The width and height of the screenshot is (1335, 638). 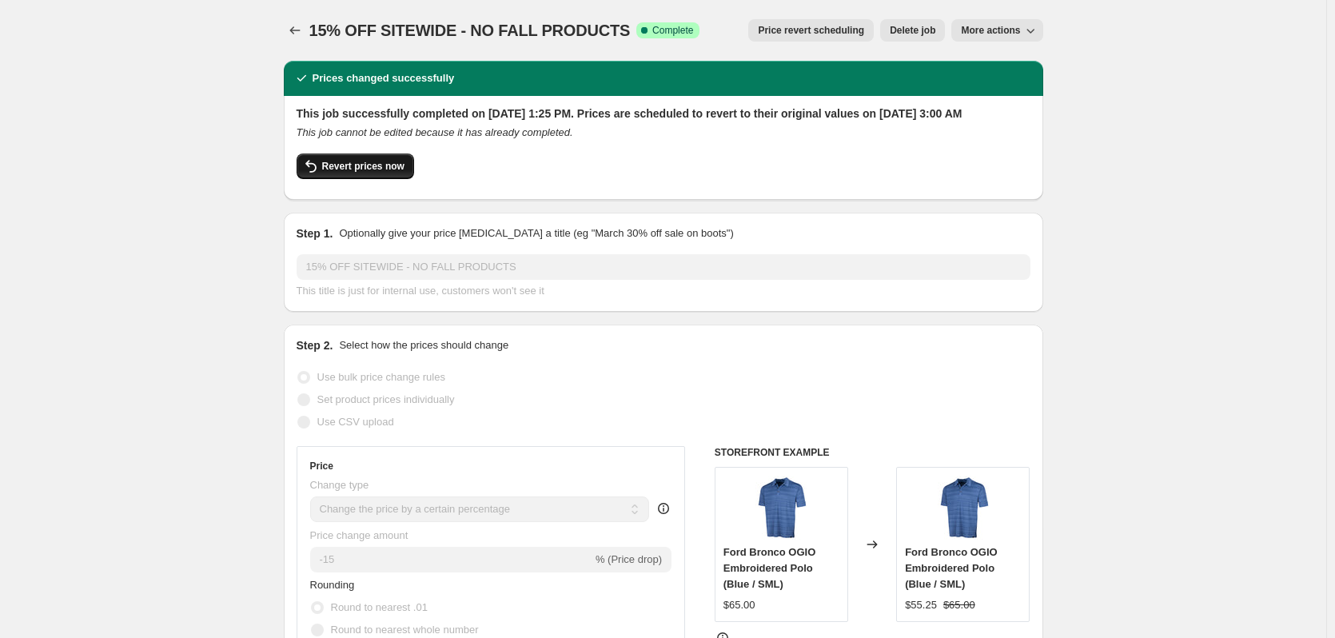 I want to click on button: Revert prices now, so click(x=355, y=166).